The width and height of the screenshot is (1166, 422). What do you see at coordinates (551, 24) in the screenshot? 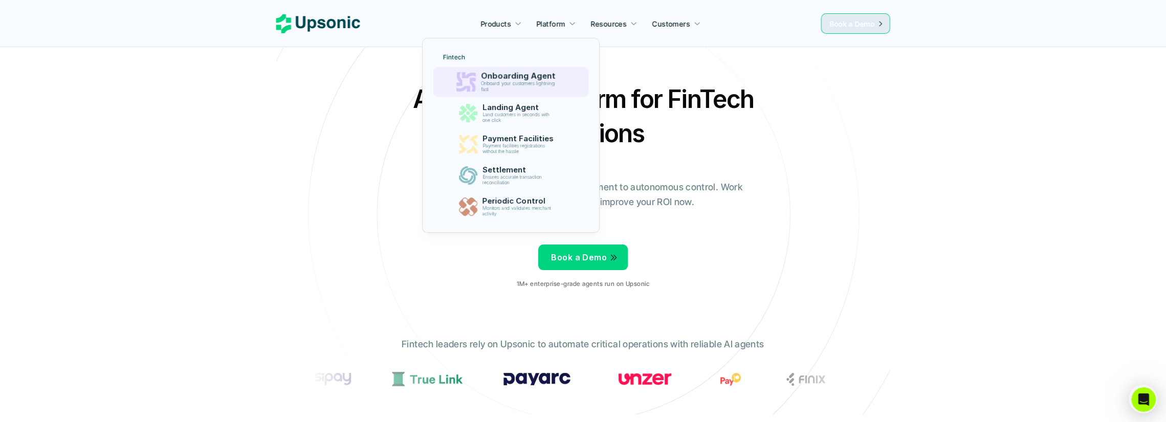
I see `p: Platform` at bounding box center [551, 24].